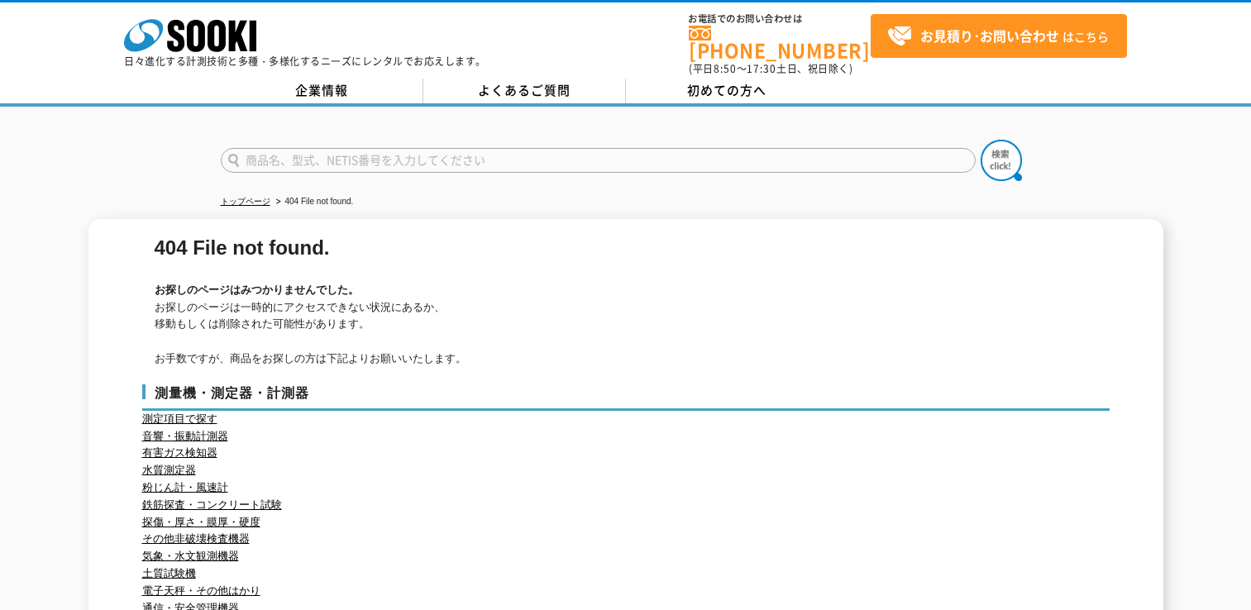  Describe the element at coordinates (179, 419) in the screenshot. I see `a: 測定項目で探す` at that location.